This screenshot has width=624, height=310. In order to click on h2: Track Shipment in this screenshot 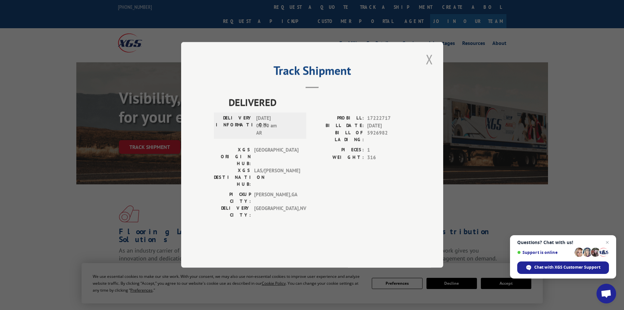, I will do `click(312, 72)`.